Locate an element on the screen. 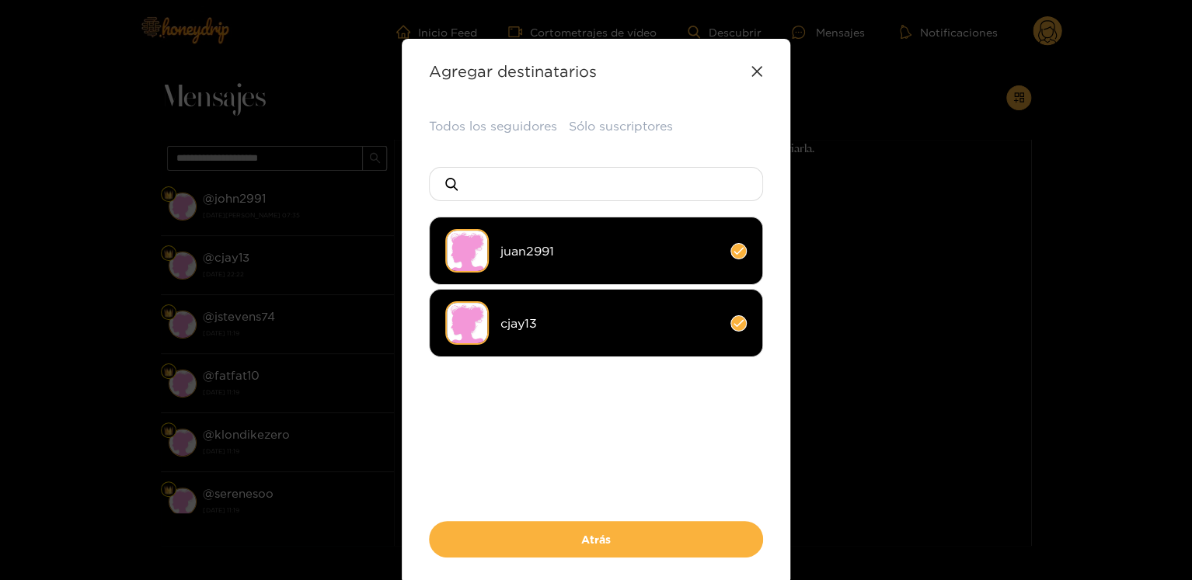 The width and height of the screenshot is (1192, 580). button: Sólo suscriptores is located at coordinates (621, 126).